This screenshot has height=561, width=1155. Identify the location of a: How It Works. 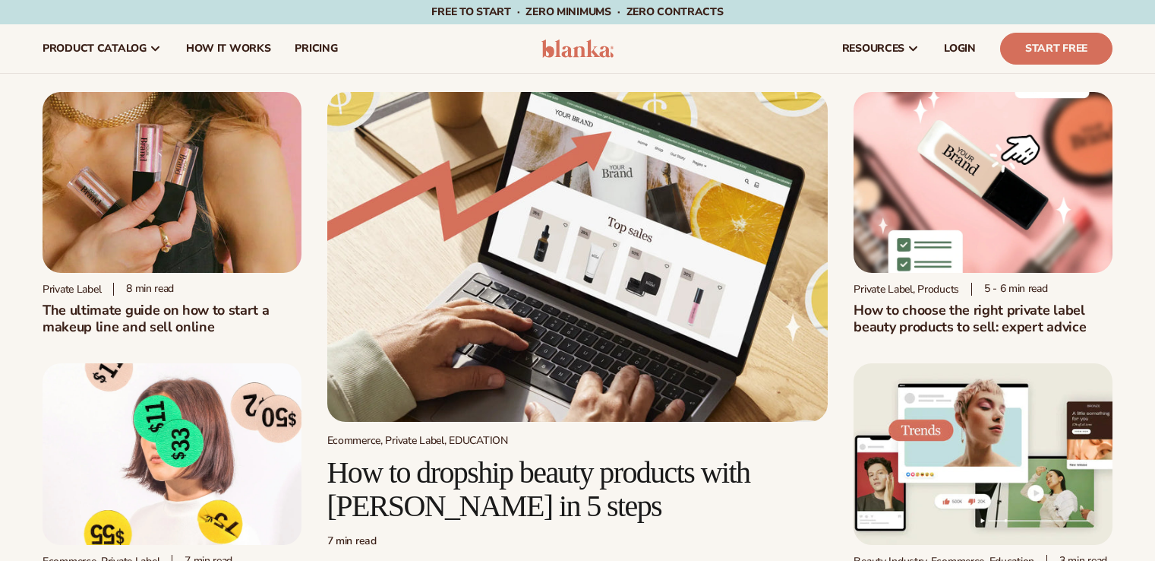
(229, 49).